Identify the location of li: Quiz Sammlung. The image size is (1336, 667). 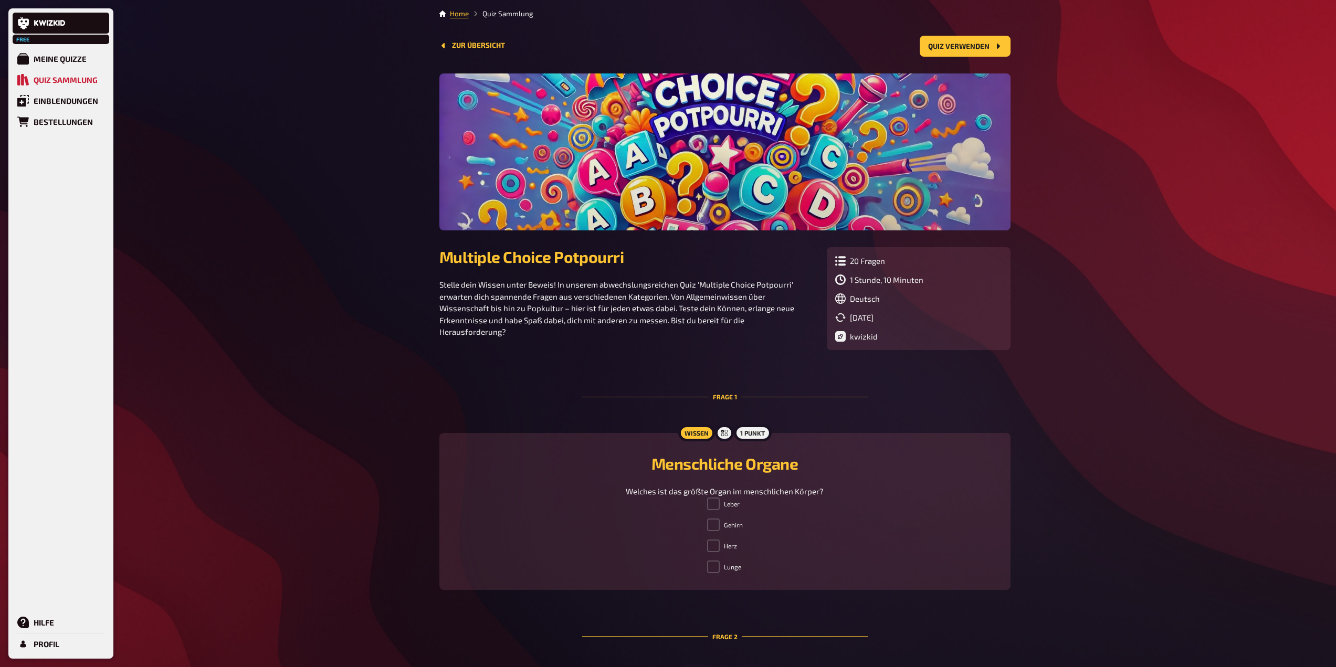
(501, 14).